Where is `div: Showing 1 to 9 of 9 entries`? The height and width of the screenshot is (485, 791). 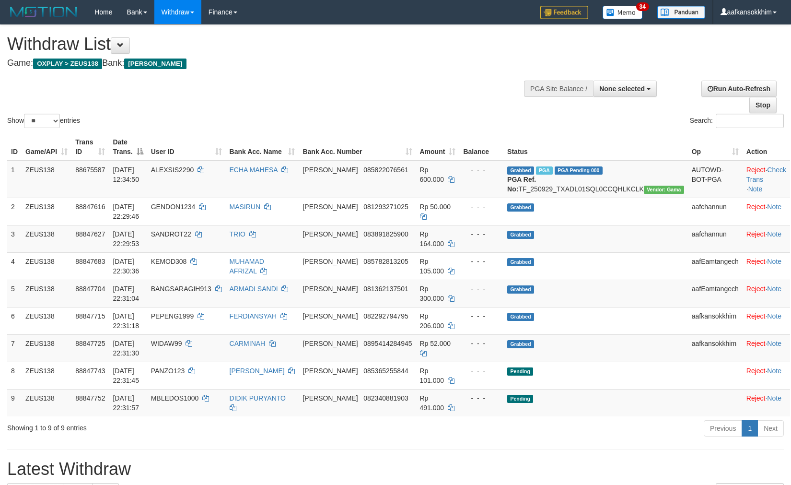
div: Showing 1 to 9 of 9 entries is located at coordinates (165, 426).